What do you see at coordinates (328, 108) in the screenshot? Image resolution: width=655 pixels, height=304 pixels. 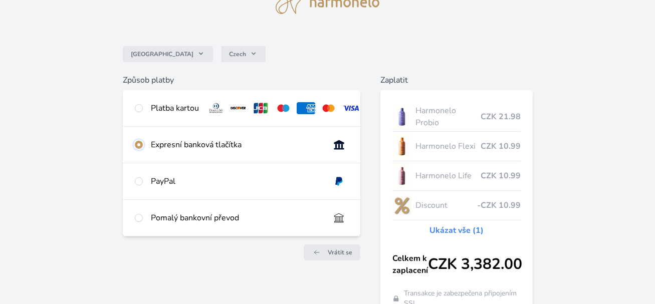 I see `img: mc.svg` at bounding box center [328, 108].